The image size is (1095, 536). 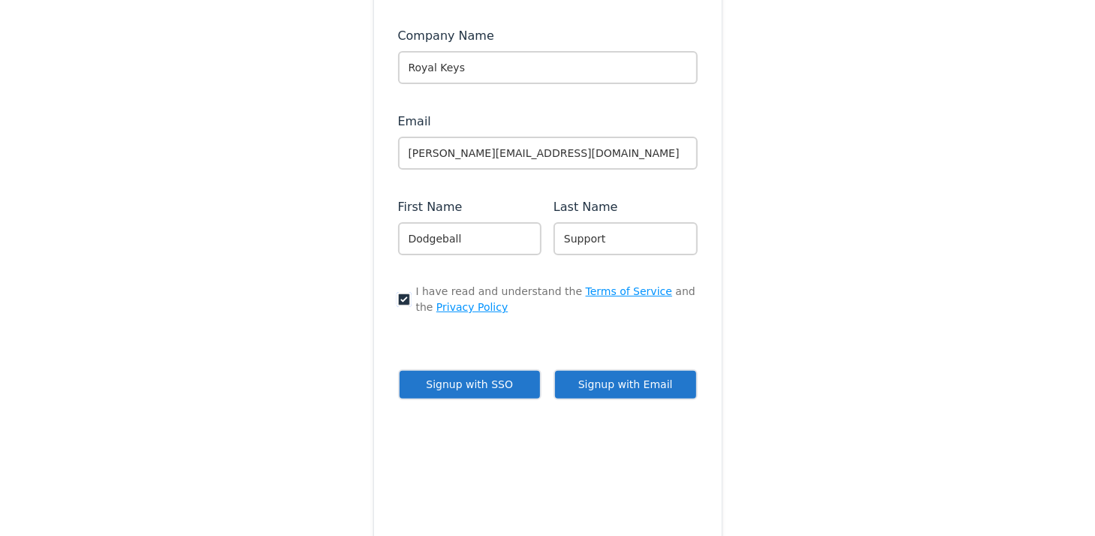 What do you see at coordinates (626, 385) in the screenshot?
I see `button: Signup with Email` at bounding box center [626, 385].